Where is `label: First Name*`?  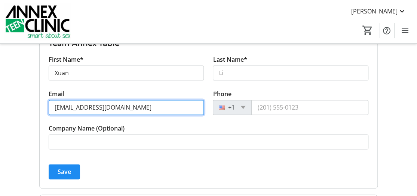 label: First Name* is located at coordinates (66, 59).